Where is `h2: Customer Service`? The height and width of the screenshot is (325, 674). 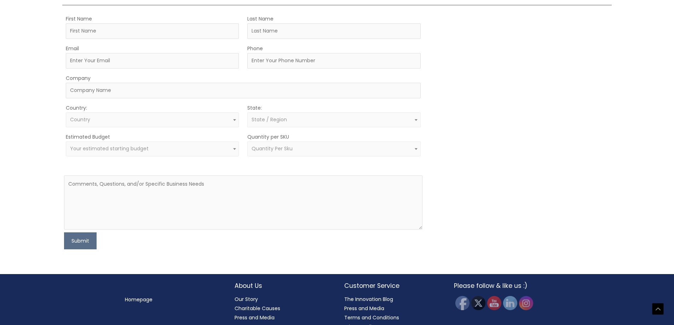
h2: Customer Service is located at coordinates (392, 286).